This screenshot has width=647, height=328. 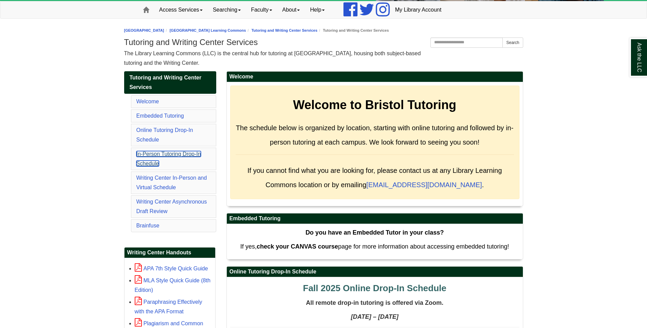 I want to click on a: Brainfuse, so click(x=148, y=225).